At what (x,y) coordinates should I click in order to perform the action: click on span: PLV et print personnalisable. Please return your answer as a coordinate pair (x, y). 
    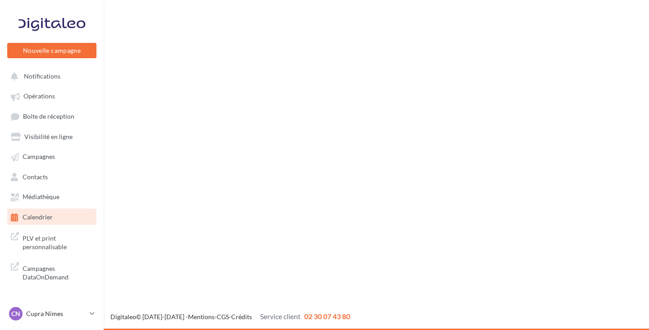
    Looking at the image, I should click on (58, 241).